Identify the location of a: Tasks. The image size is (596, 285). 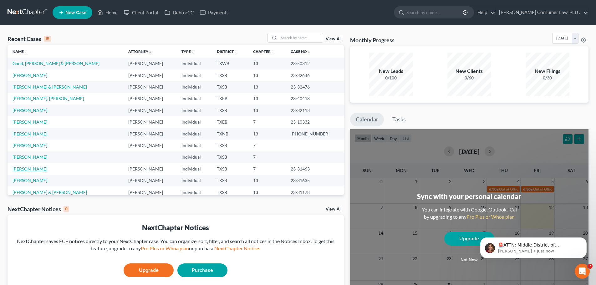
(399, 120).